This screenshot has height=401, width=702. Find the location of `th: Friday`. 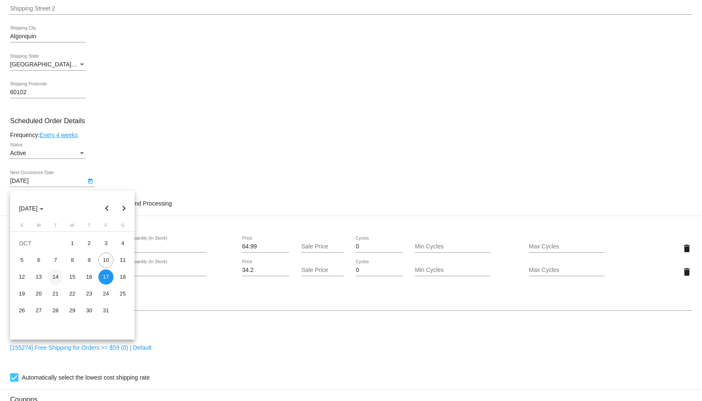

th: Friday is located at coordinates (106, 227).